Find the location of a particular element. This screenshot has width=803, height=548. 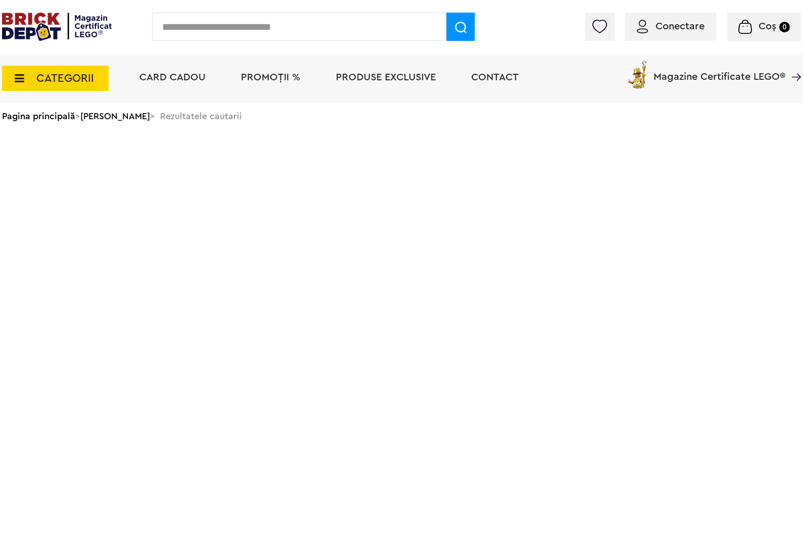

a: Produse exclusive is located at coordinates (386, 77).